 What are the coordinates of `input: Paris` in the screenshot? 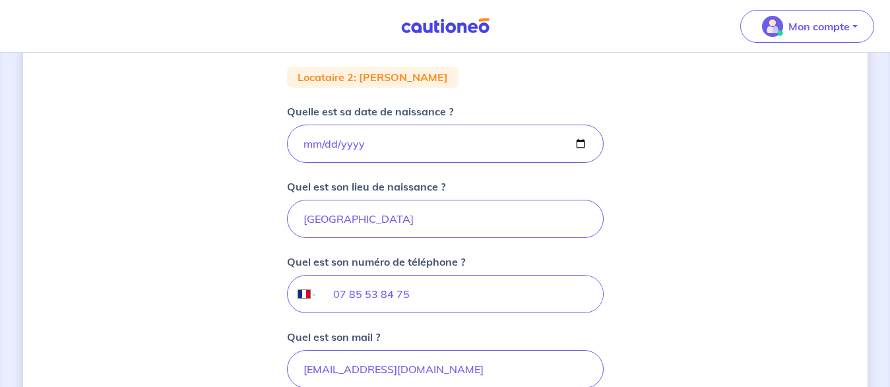 It's located at (445, 219).